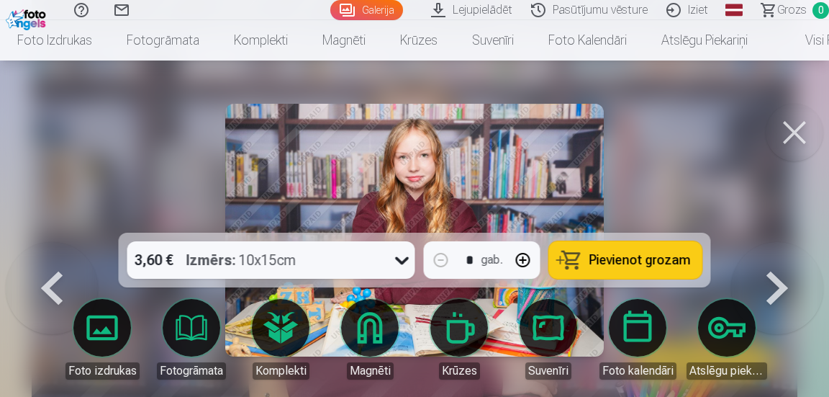  What do you see at coordinates (370, 371) in the screenshot?
I see `div: Magnēti` at bounding box center [370, 371].